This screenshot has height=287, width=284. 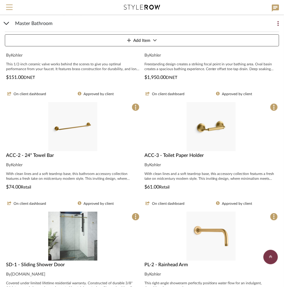 I want to click on div: This 1/2-inch ceramic valve works behind the scenes to give you optimal performance from your fau..., so click(x=73, y=67).